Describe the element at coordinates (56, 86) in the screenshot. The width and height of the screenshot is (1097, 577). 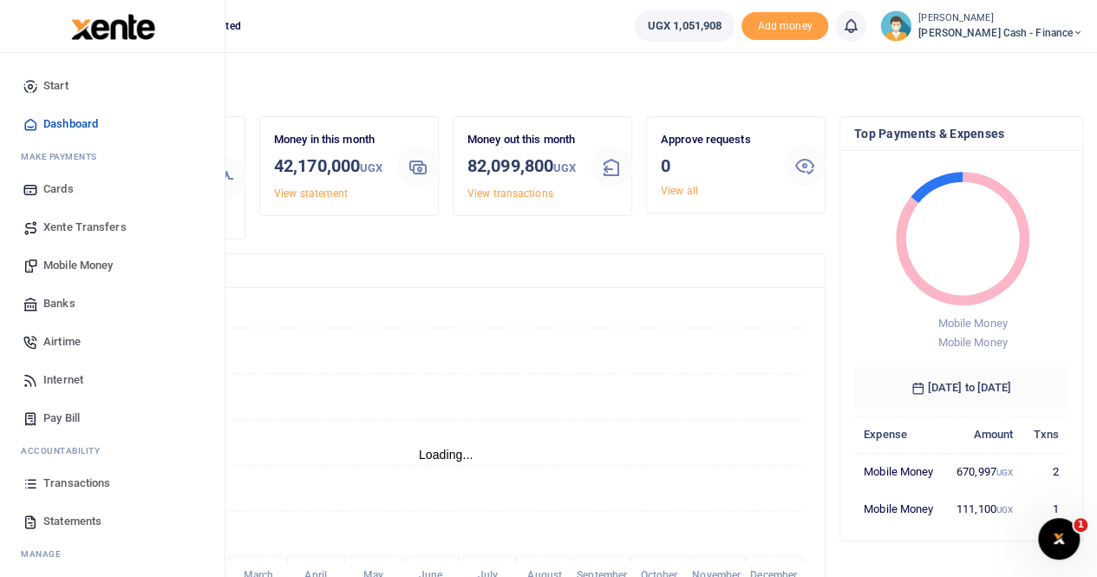
I see `span: Start` at that location.